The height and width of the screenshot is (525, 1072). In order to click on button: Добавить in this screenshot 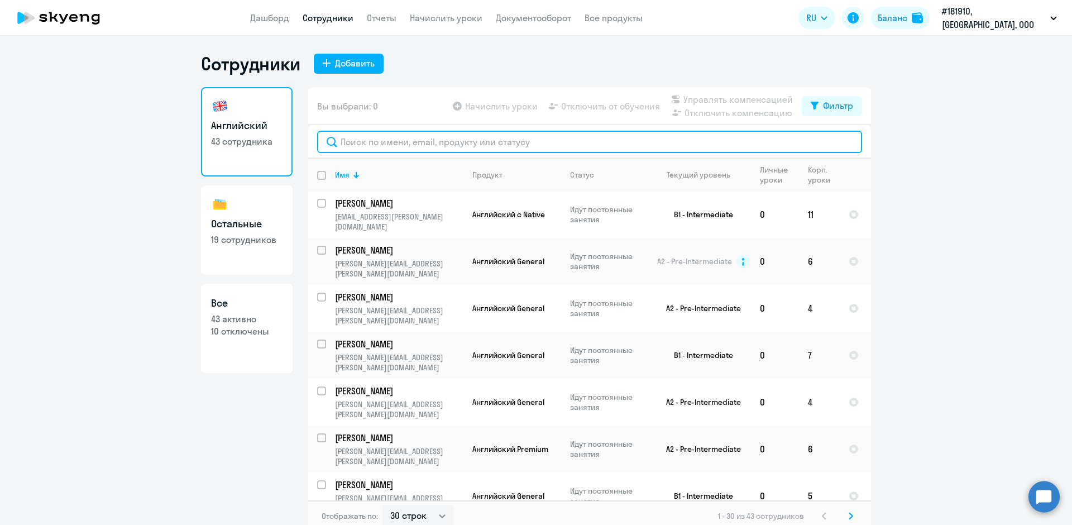, I will do `click(349, 64)`.